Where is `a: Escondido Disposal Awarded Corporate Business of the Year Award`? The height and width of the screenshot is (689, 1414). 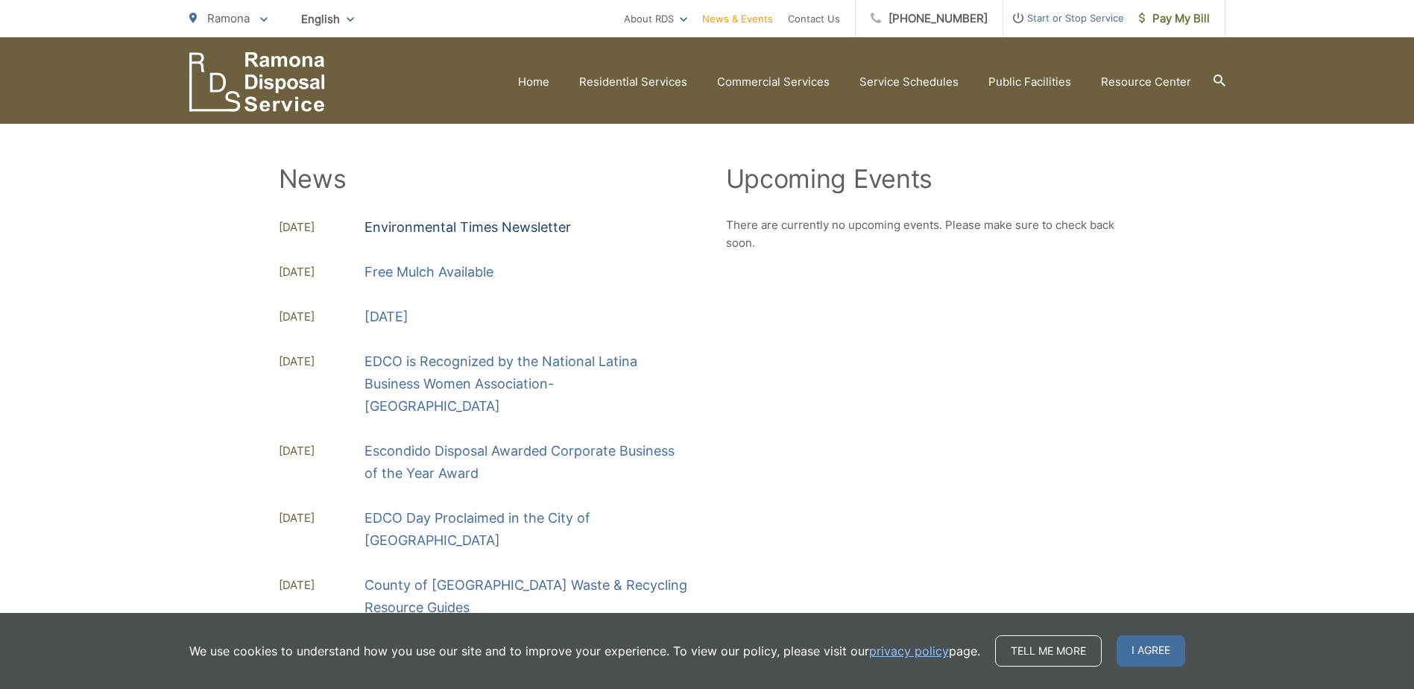 a: Escondido Disposal Awarded Corporate Business of the Year Award is located at coordinates (526, 462).